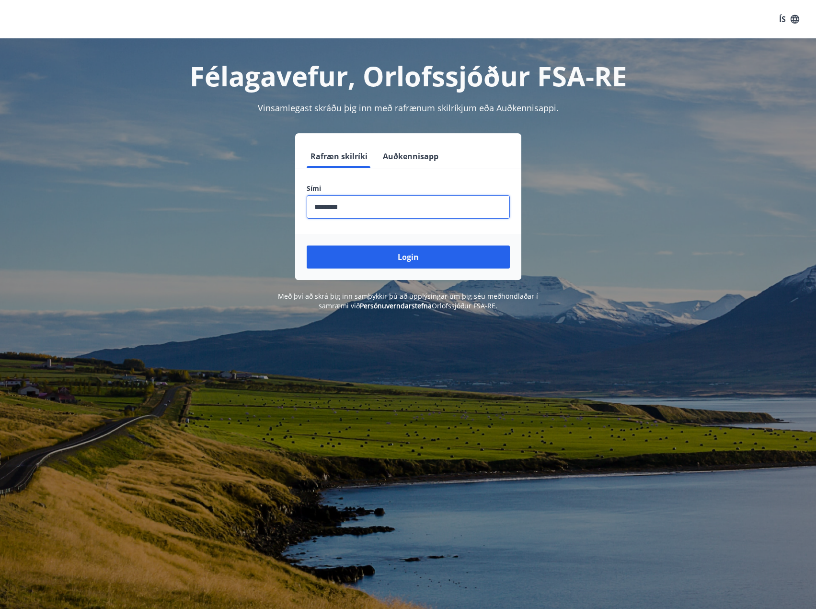 This screenshot has width=816, height=609. Describe the element at coordinates (408, 257) in the screenshot. I see `button: Login` at that location.